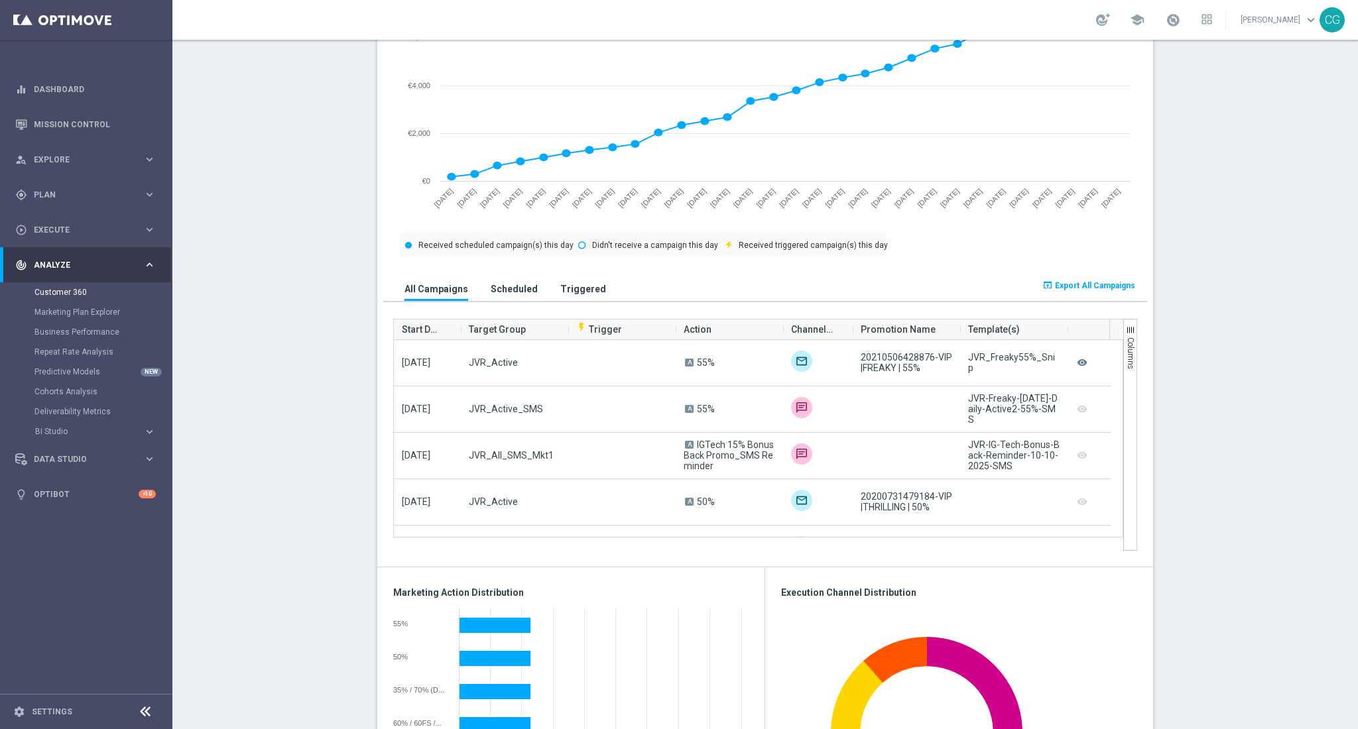 This screenshot has height=729, width=1358. I want to click on div: Data Studio, so click(79, 460).